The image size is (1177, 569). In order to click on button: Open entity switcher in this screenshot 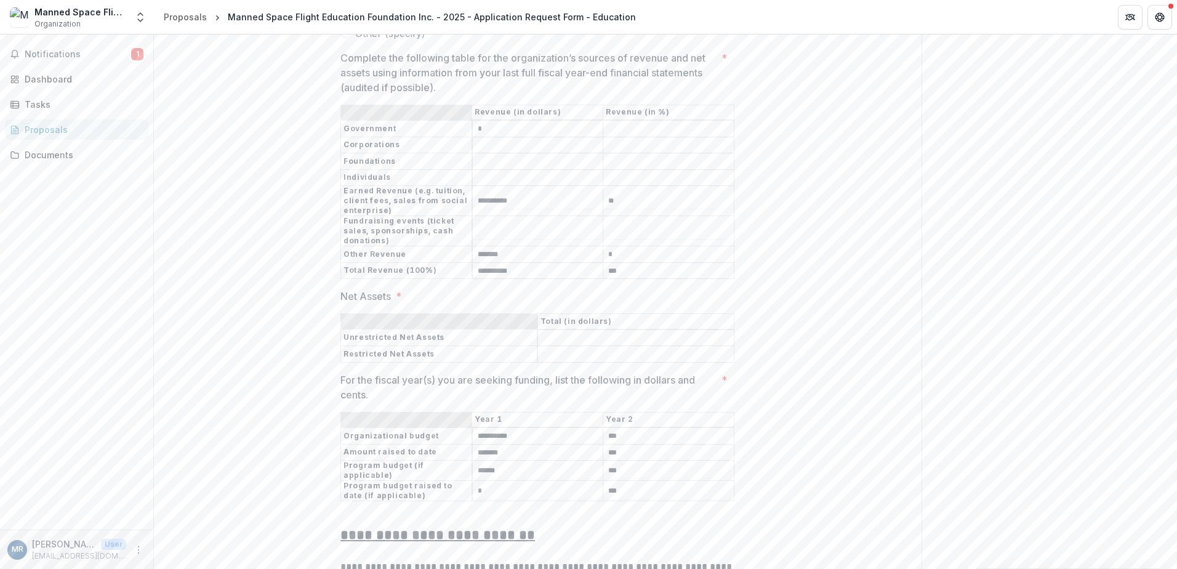, I will do `click(140, 17)`.